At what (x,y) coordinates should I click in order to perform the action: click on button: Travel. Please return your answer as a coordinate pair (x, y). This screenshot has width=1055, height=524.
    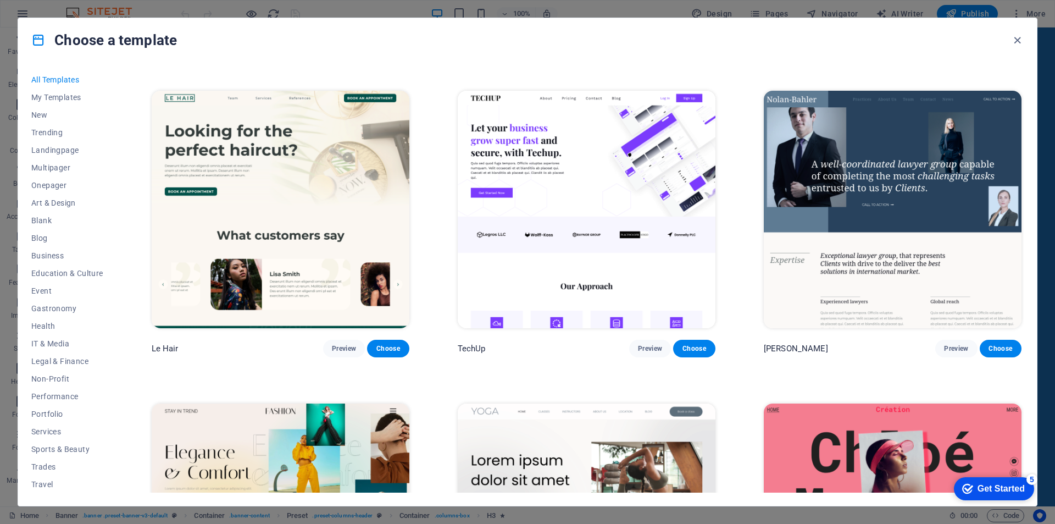
    Looking at the image, I should click on (67, 484).